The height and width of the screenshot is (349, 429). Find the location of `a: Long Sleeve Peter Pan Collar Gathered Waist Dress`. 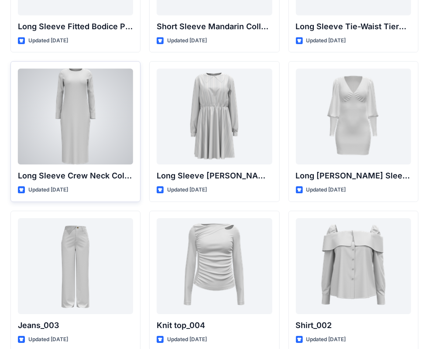

a: Long Sleeve Peter Pan Collar Gathered Waist Dress is located at coordinates (214, 116).